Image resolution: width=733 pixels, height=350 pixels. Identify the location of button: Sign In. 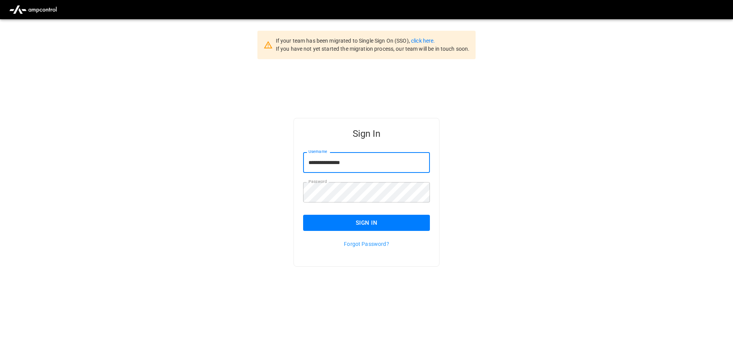
(366, 223).